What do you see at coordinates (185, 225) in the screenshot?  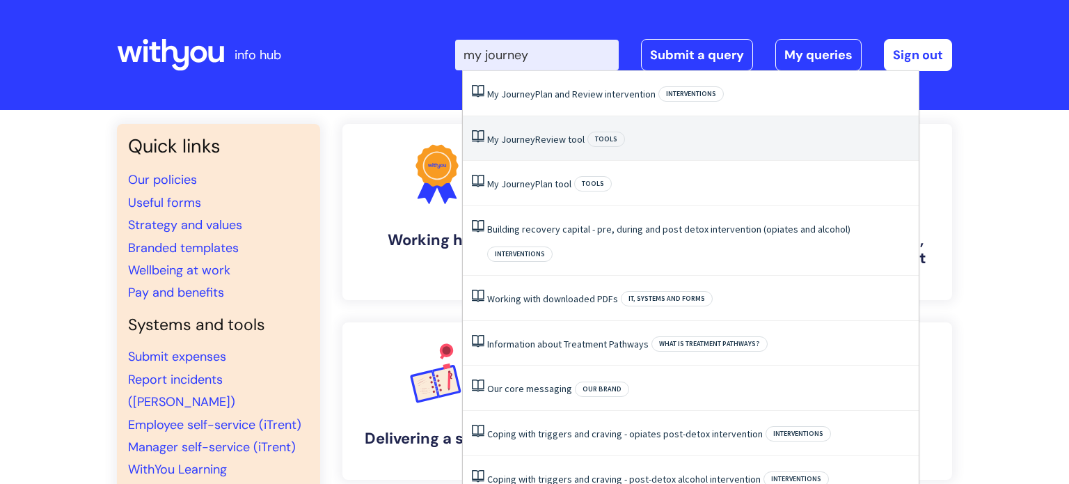 I see `a: Strategy and values` at bounding box center [185, 225].